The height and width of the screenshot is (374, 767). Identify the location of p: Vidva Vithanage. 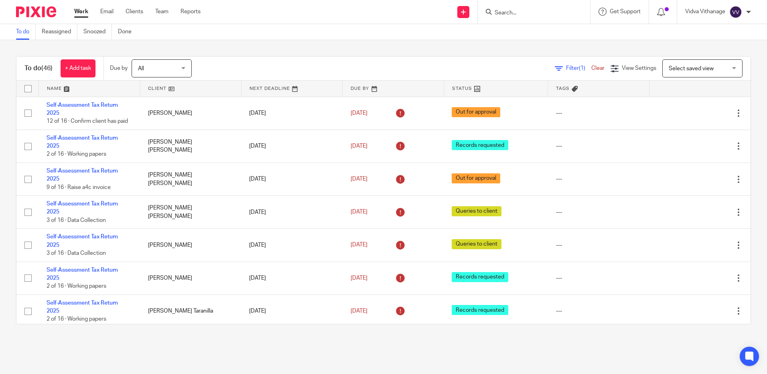
(705, 12).